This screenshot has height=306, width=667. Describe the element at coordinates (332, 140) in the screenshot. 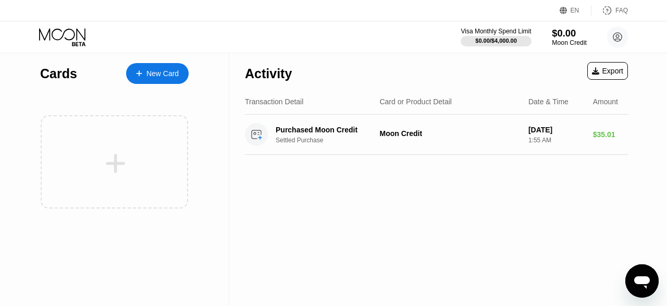

I see `div: Settled Purchase` at that location.